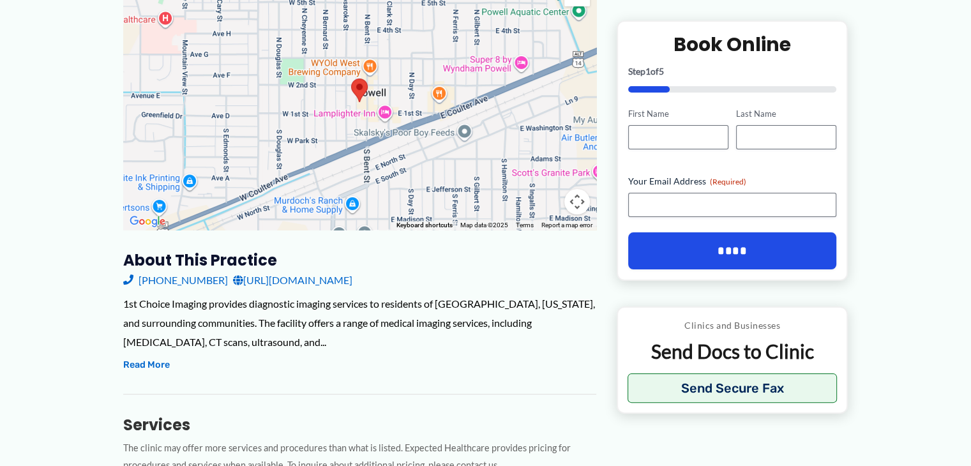  What do you see at coordinates (678, 114) in the screenshot?
I see `label: First Name` at bounding box center [678, 114].